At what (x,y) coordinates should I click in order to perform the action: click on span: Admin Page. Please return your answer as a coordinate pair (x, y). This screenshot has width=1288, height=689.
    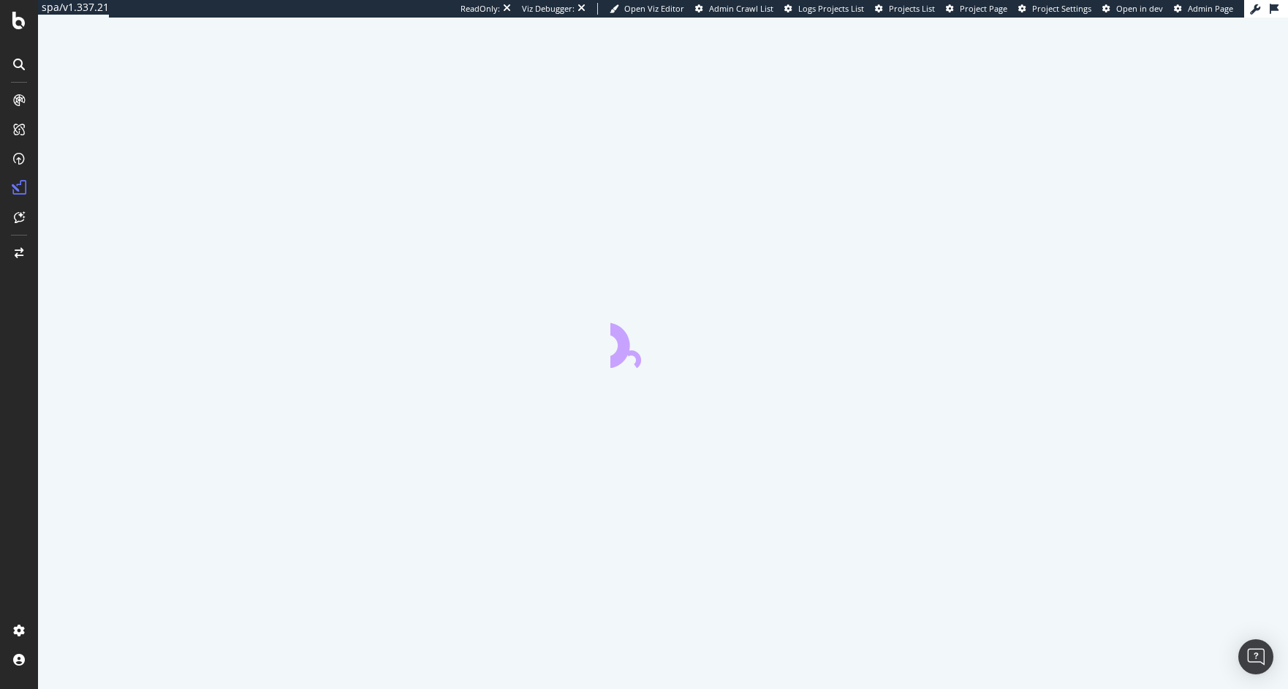
    Looking at the image, I should click on (1211, 8).